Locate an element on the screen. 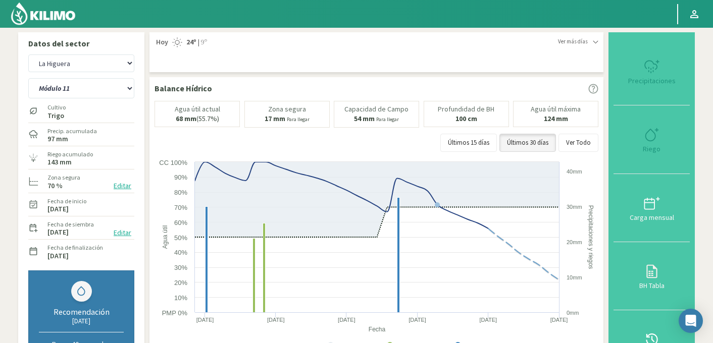 The width and height of the screenshot is (713, 343). button: Ver Todo is located at coordinates (578, 143).